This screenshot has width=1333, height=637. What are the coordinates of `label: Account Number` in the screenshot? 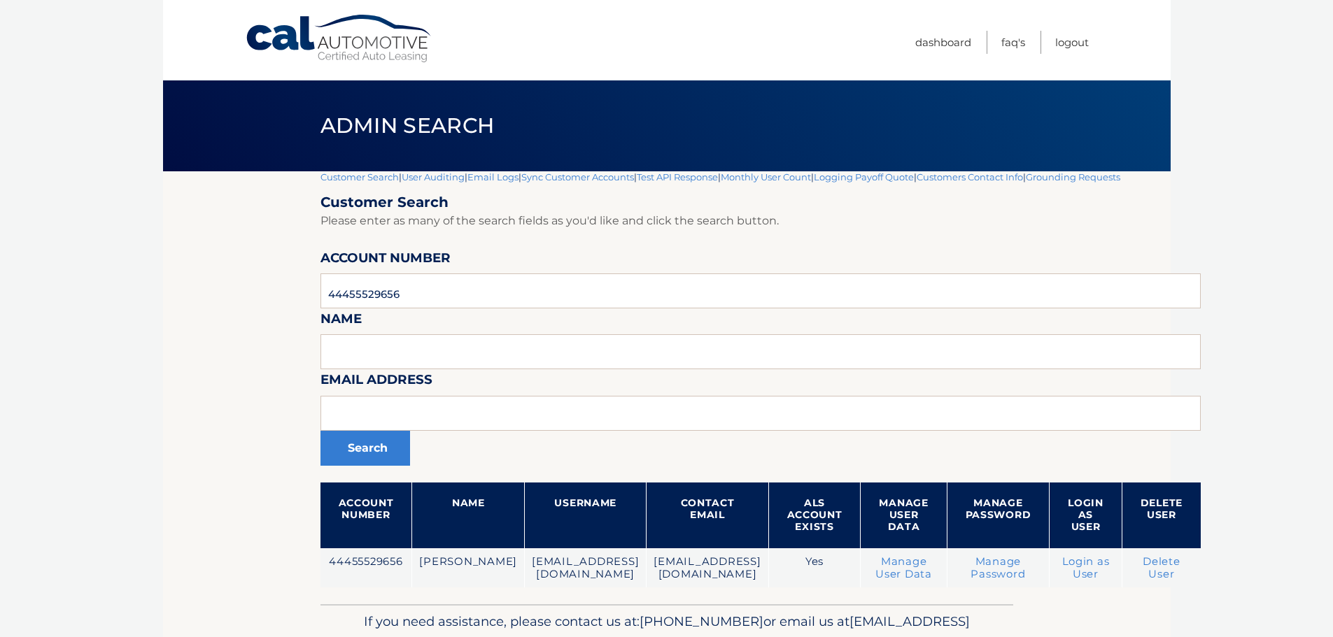 It's located at (385, 260).